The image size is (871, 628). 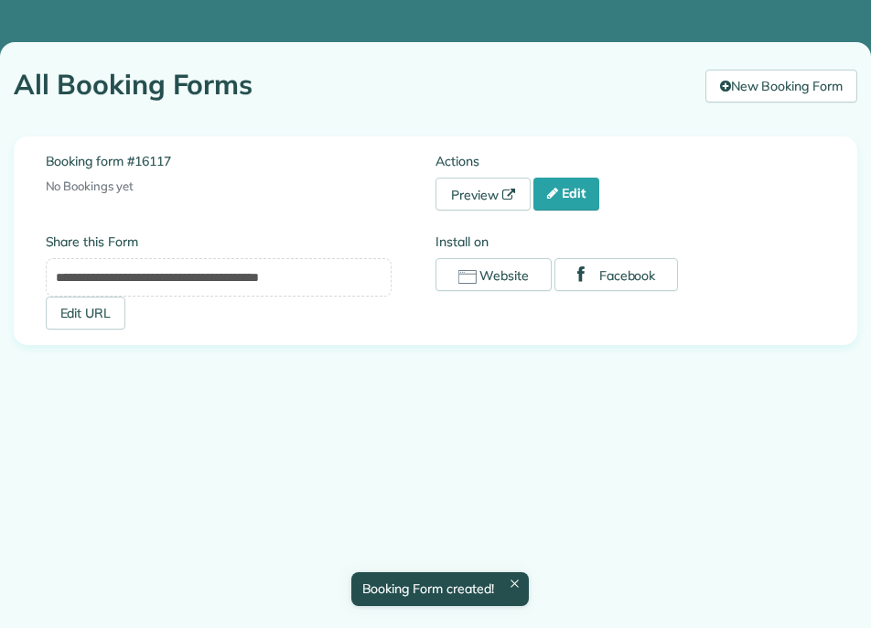 What do you see at coordinates (241, 161) in the screenshot?
I see `label: Booking form #16117` at bounding box center [241, 161].